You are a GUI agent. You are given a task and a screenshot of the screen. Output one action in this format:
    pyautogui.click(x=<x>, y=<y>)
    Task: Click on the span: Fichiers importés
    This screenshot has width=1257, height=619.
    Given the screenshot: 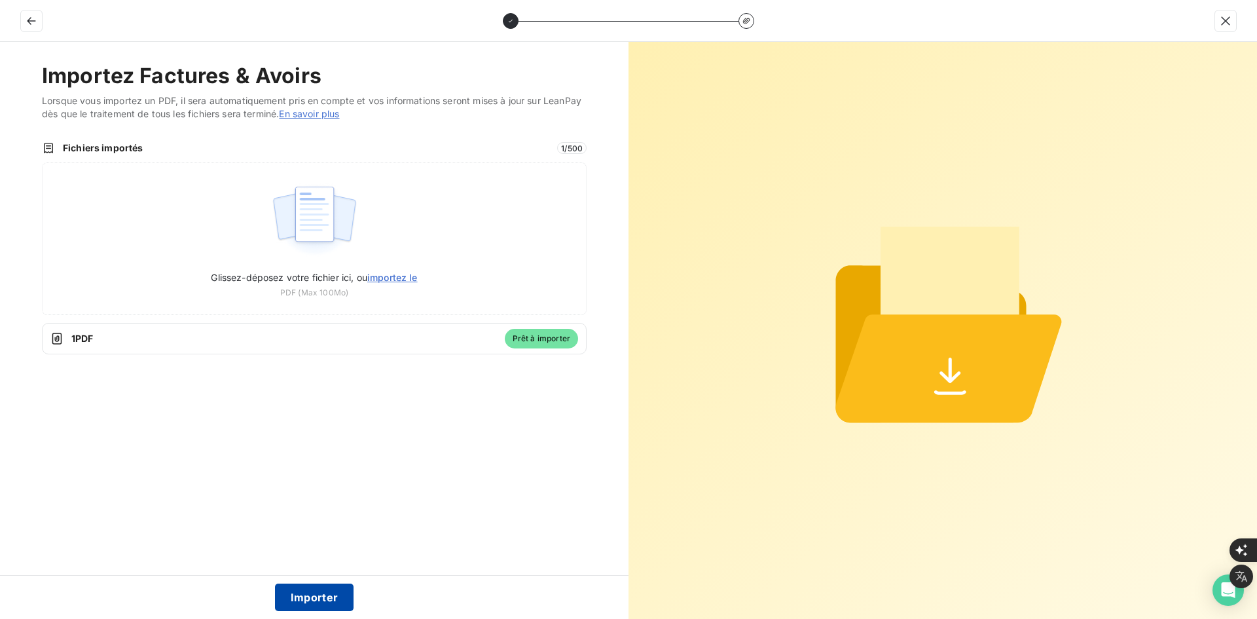 What is the action you would take?
    pyautogui.click(x=306, y=148)
    